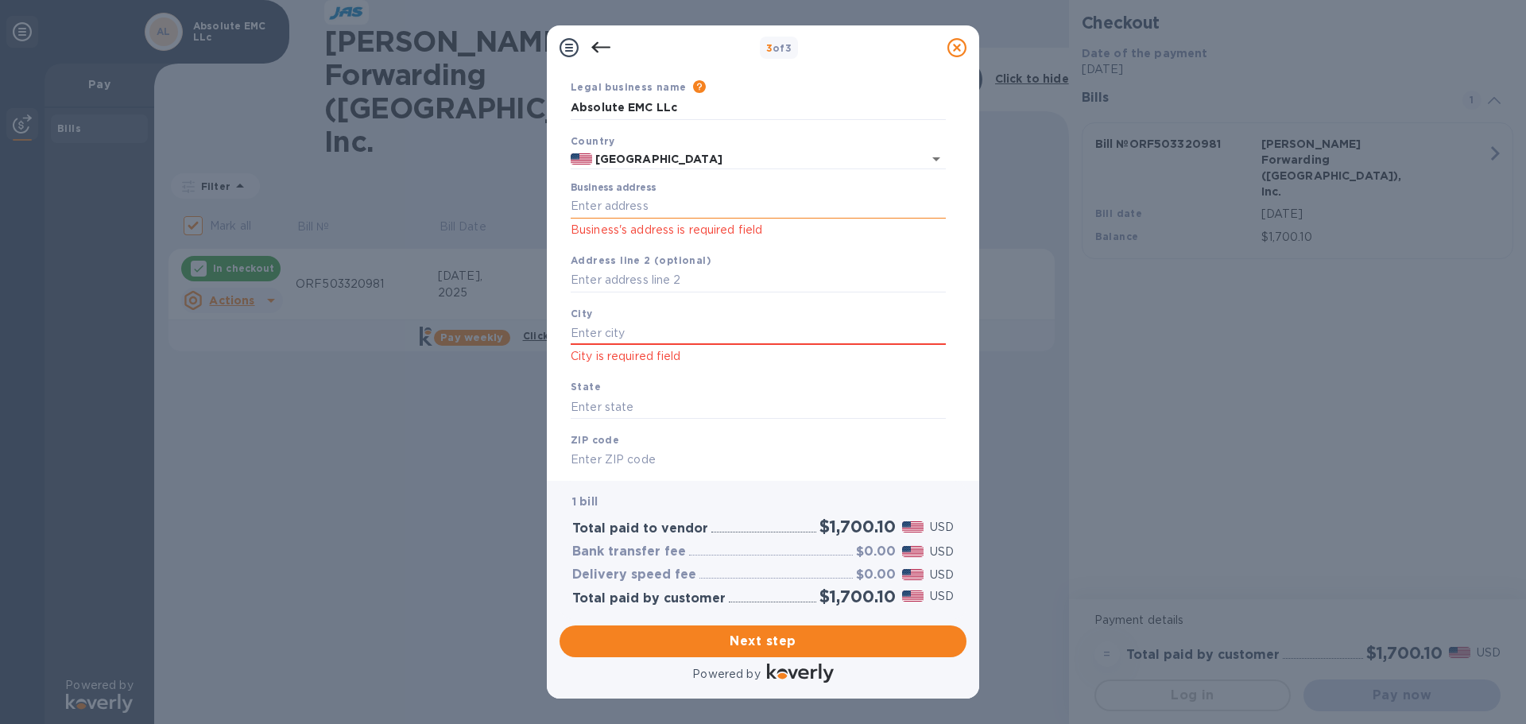 The height and width of the screenshot is (724, 1526). Describe the element at coordinates (758, 460) in the screenshot. I see `input: Enter ZIP code` at that location.